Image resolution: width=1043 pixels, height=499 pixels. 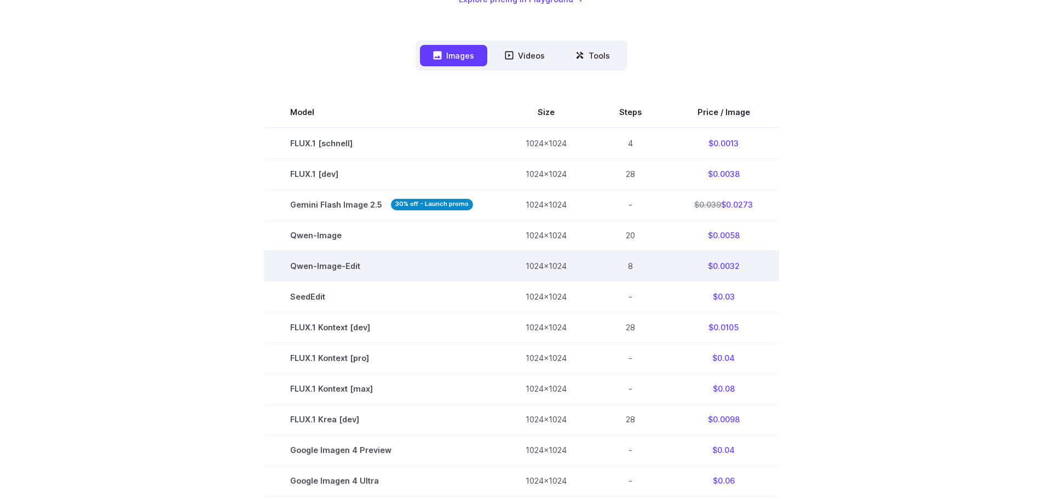 I want to click on td: FLUX.1 [schnell], so click(x=381, y=143).